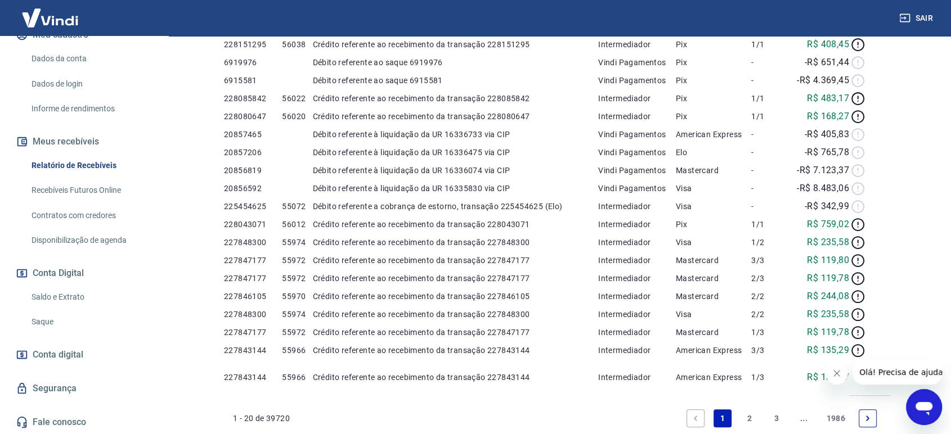 The width and height of the screenshot is (951, 434). Describe the element at coordinates (91, 109) in the screenshot. I see `a: Informe de rendimentos` at that location.